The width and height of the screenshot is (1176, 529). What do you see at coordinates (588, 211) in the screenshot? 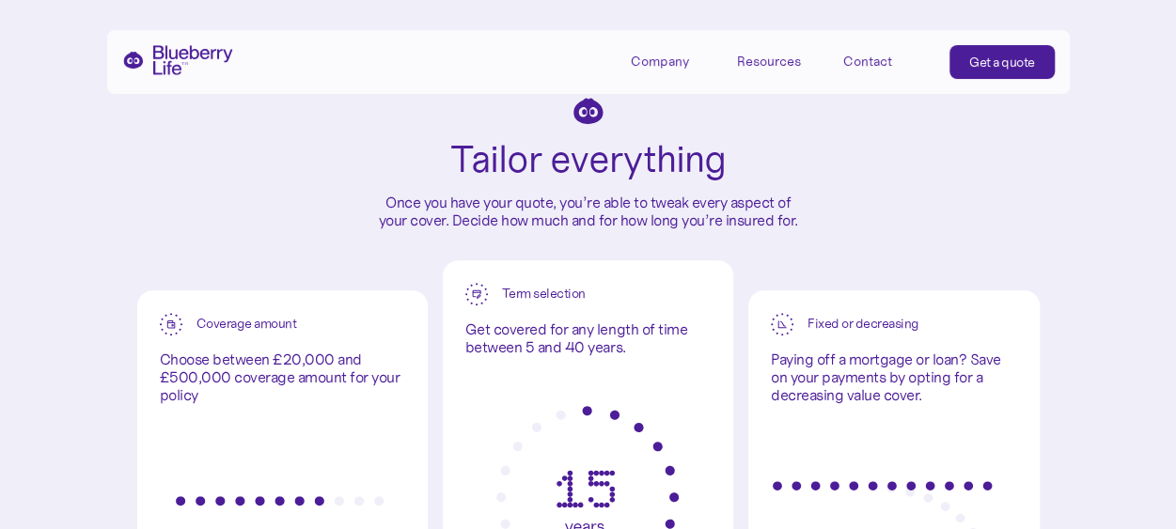
I see `p: Once you have your quote, you’re able to tweak every aspect of your cover. Decide how much and fo...` at bounding box center [588, 211].